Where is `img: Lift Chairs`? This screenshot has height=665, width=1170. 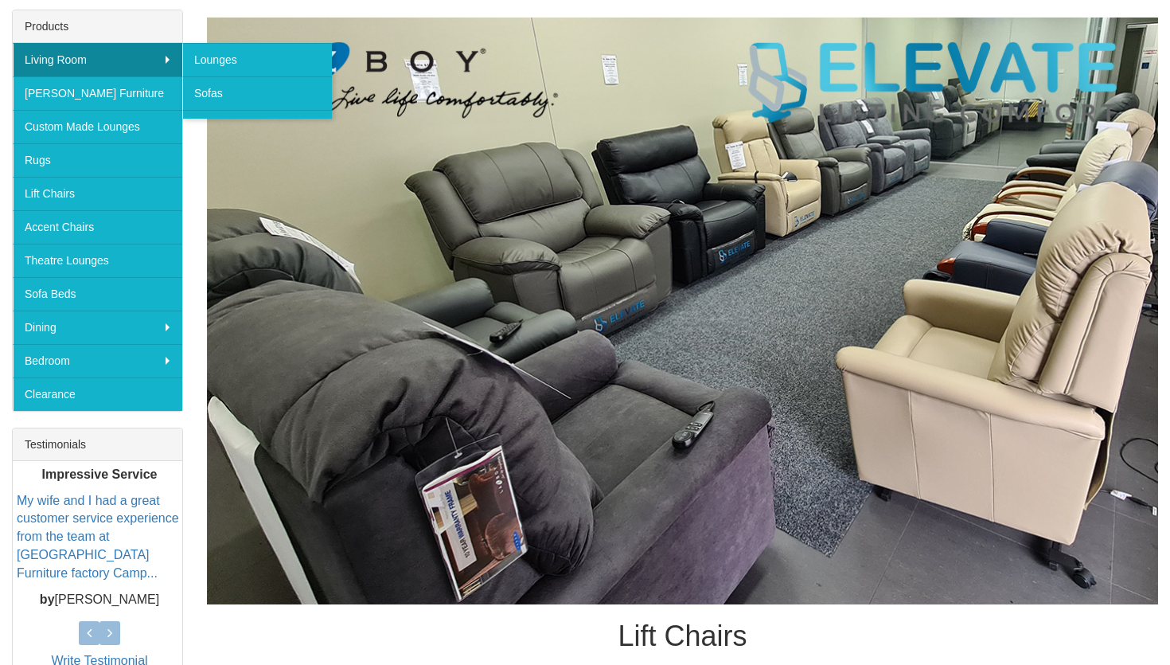 img: Lift Chairs is located at coordinates (682, 310).